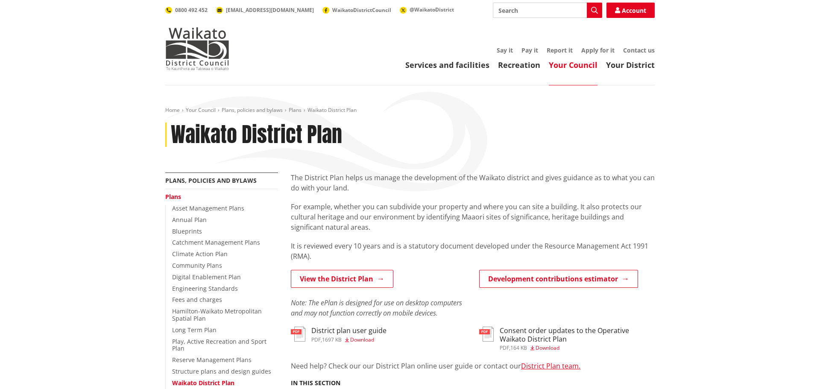 Image resolution: width=820 pixels, height=389 pixels. I want to click on a: Contact us, so click(639, 50).